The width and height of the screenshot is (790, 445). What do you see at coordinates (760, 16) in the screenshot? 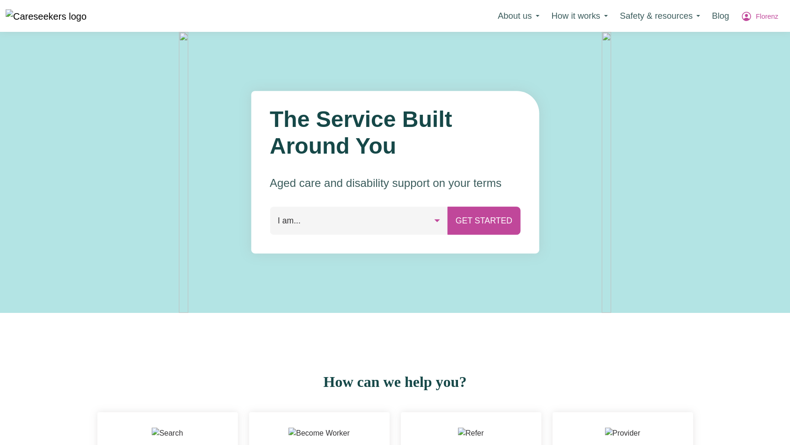
I see `button: My Account` at bounding box center [760, 16].